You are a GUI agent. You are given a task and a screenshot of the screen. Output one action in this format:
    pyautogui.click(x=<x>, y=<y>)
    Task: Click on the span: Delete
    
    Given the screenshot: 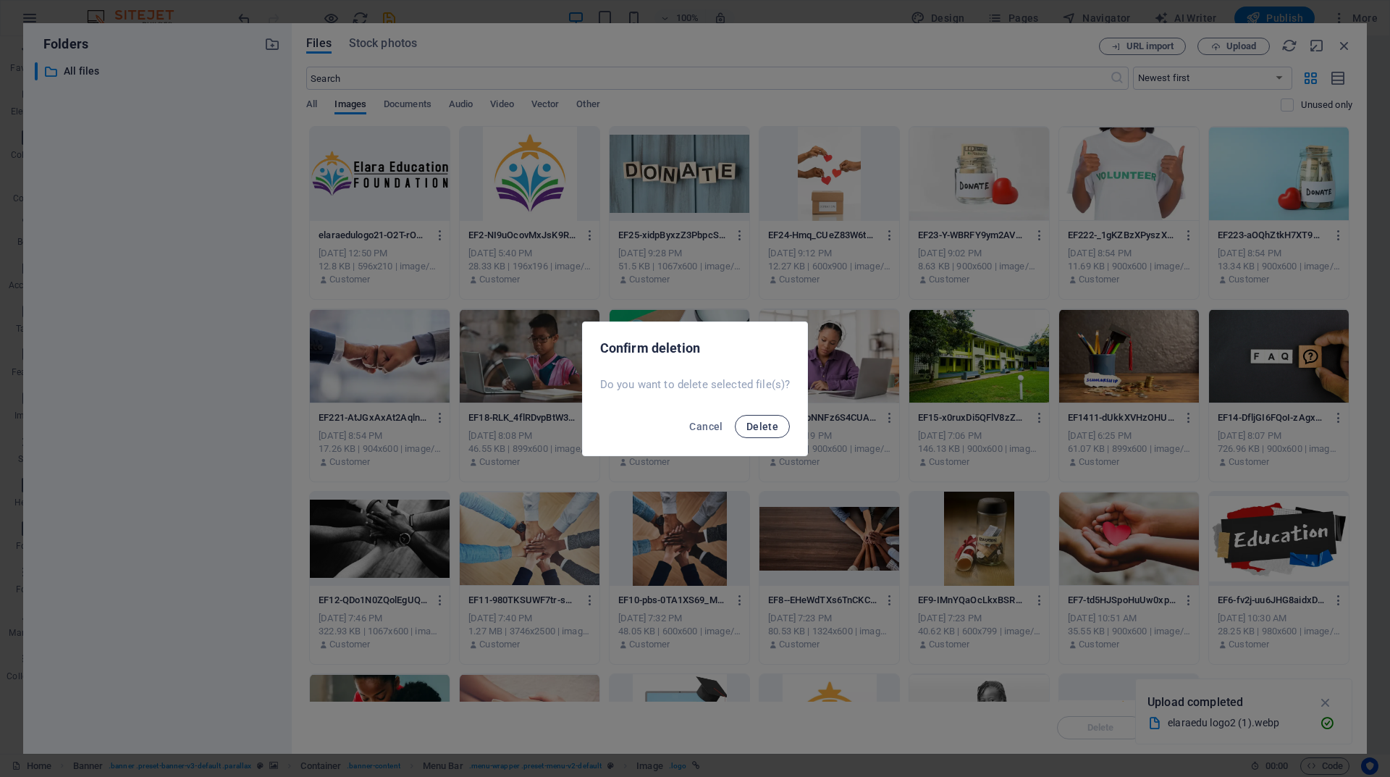 What is the action you would take?
    pyautogui.click(x=762, y=426)
    